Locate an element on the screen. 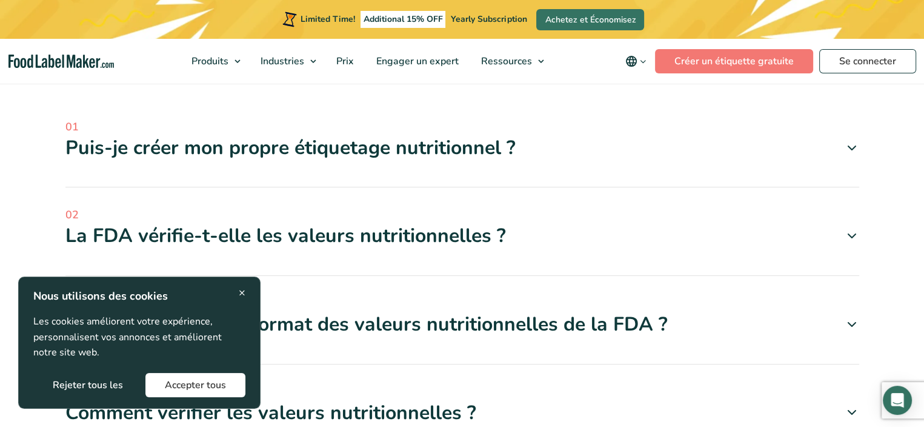 This screenshot has width=924, height=427. span: Ressources is located at coordinates (505, 61).